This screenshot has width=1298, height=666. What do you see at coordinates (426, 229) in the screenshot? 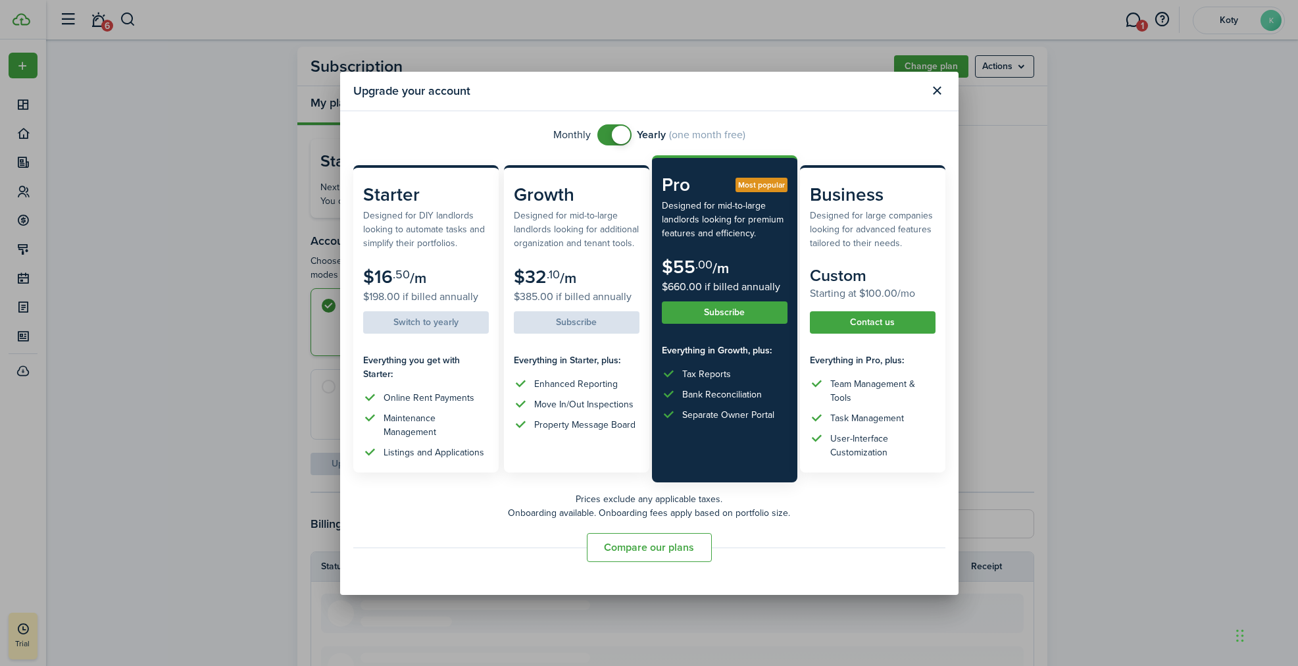
I see `subscription-pricing-card-description: Designed for DIY landlords looking to automate tasks and simplify their portfolios.` at bounding box center [426, 229].